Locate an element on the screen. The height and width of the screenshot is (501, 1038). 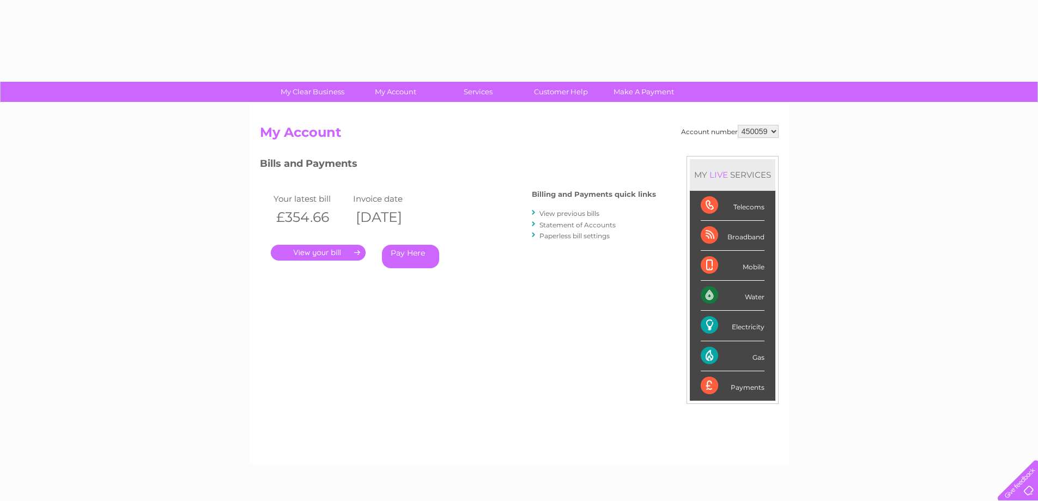
h3: Bills and Payments is located at coordinates (458, 165).